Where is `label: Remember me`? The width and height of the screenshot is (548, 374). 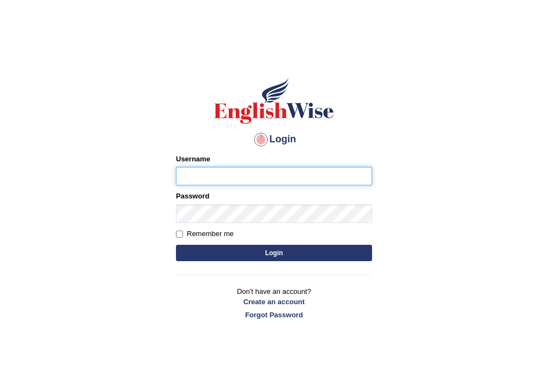
label: Remember me is located at coordinates (205, 234).